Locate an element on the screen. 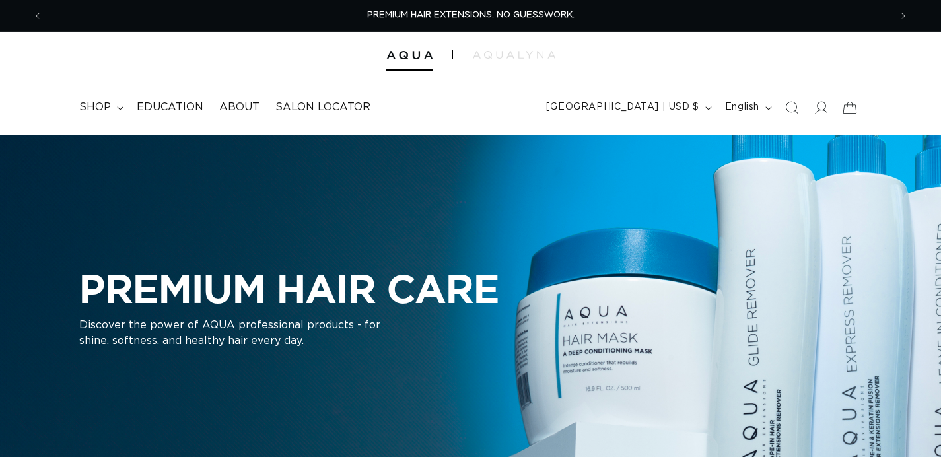  button: English is located at coordinates (747, 108).